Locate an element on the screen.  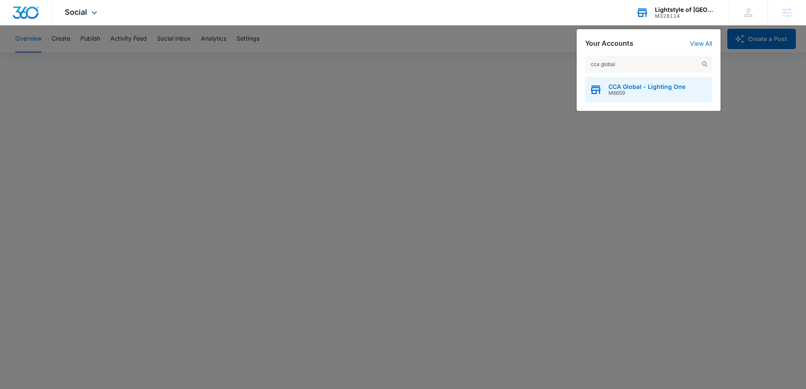
a: View All is located at coordinates (701, 43).